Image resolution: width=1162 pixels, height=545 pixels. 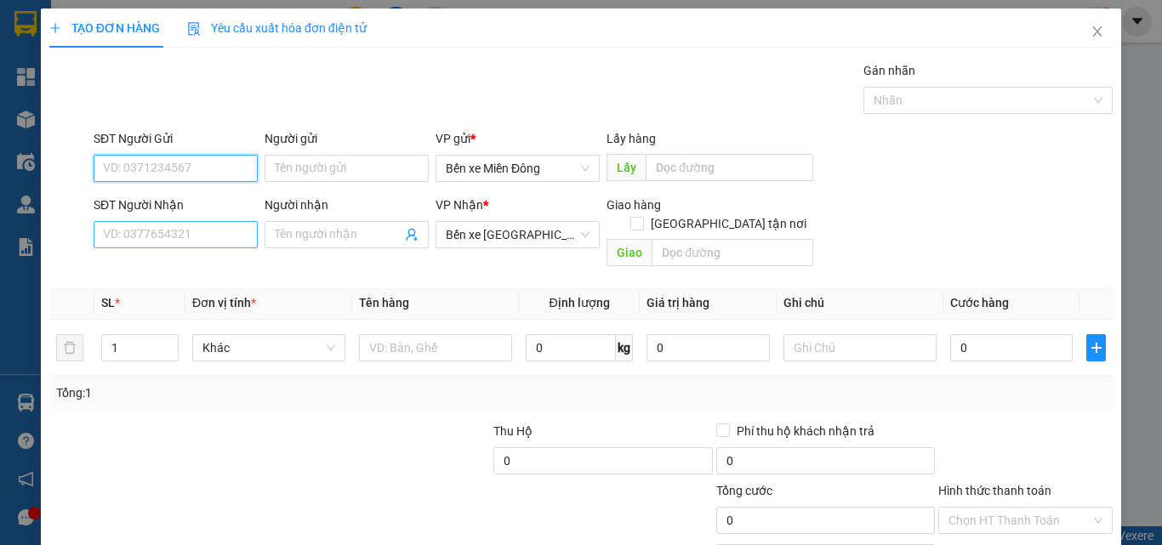 What do you see at coordinates (517, 139) in the screenshot?
I see `div: VP gửi` at bounding box center [517, 139].